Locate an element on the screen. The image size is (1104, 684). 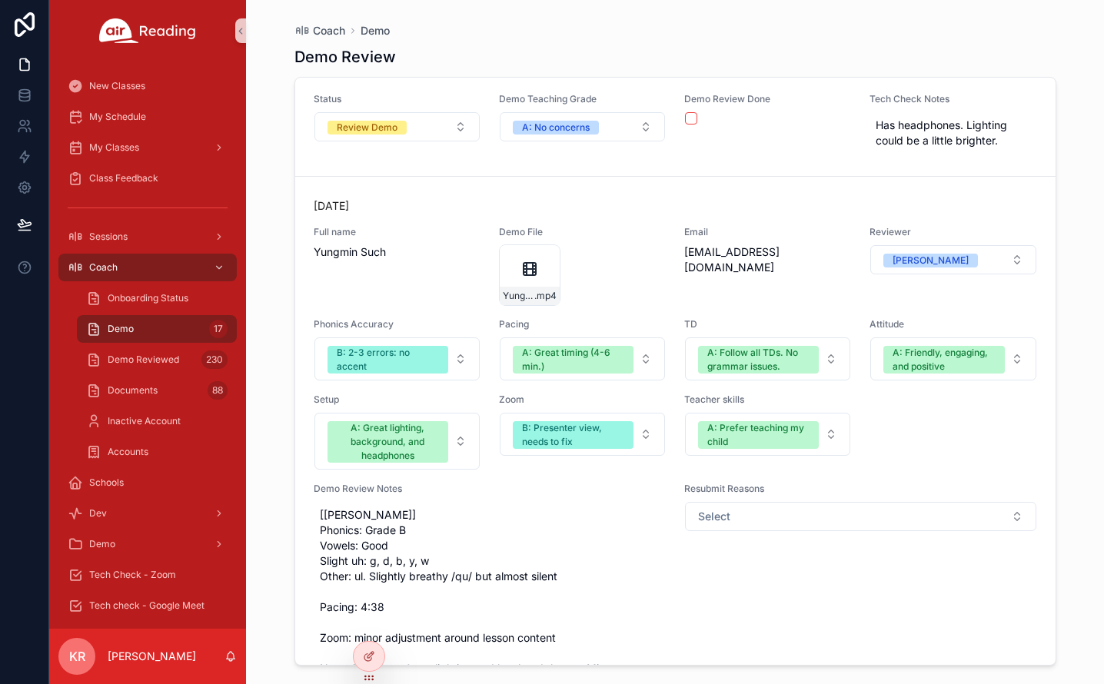
span: Teacher skills is located at coordinates (767, 400).